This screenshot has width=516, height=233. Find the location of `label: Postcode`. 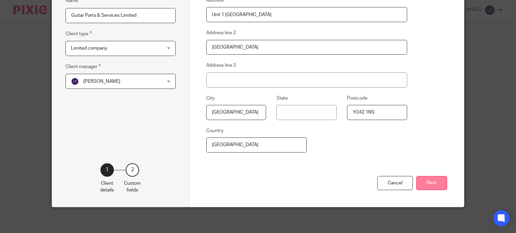

label: Postcode is located at coordinates (357, 98).